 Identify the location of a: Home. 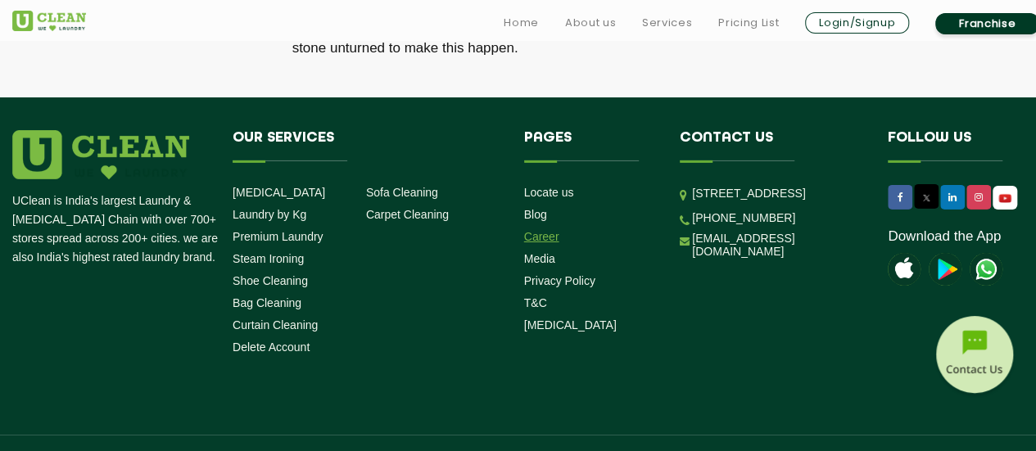
(521, 23).